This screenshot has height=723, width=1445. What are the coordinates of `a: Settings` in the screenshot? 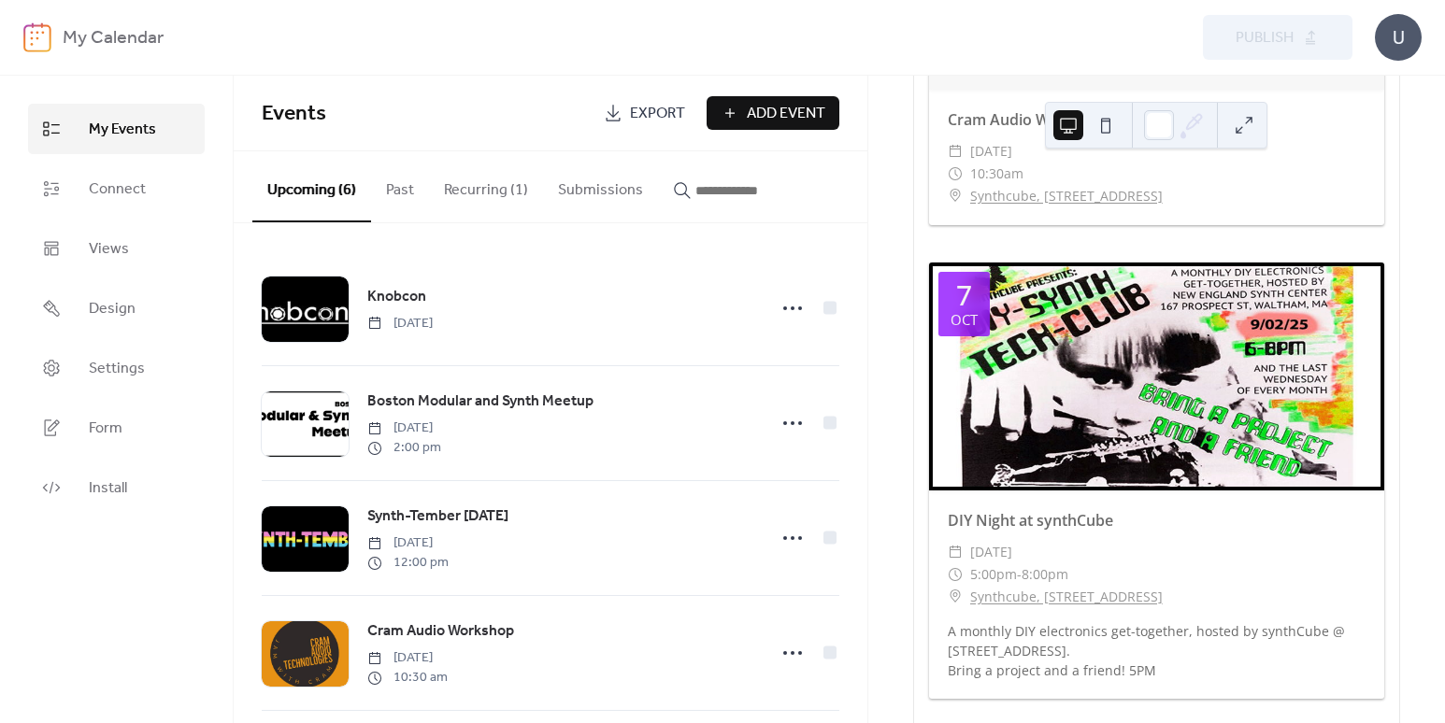 It's located at (116, 368).